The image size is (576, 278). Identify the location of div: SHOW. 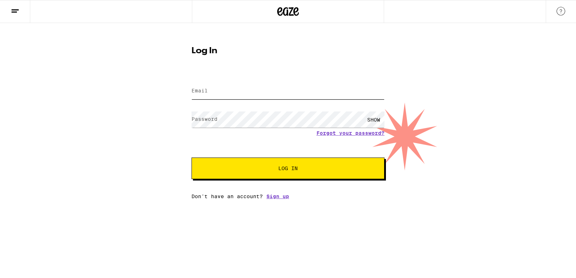
(373, 119).